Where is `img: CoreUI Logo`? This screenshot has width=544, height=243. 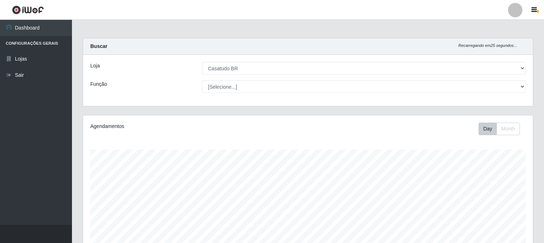 img: CoreUI Logo is located at coordinates (28, 10).